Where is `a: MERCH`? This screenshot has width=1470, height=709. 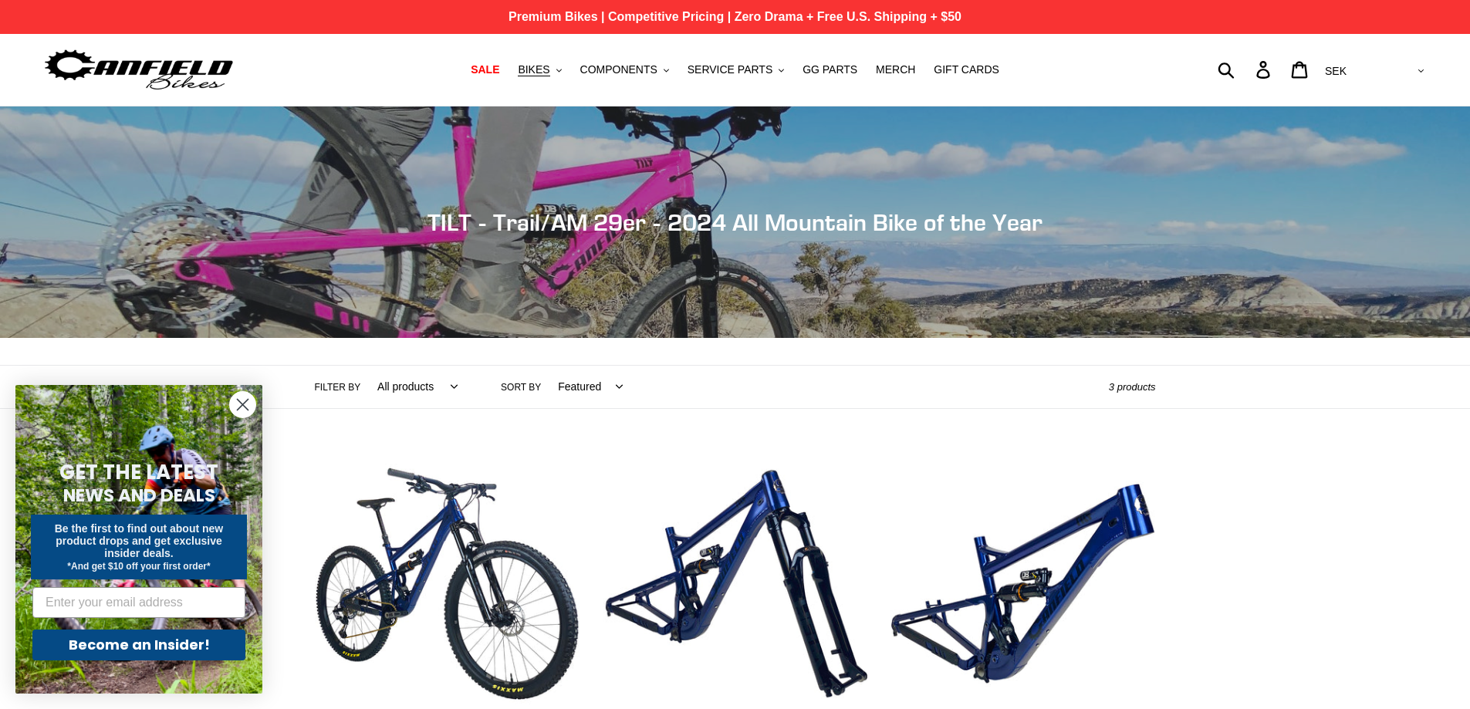
a: MERCH is located at coordinates (895, 69).